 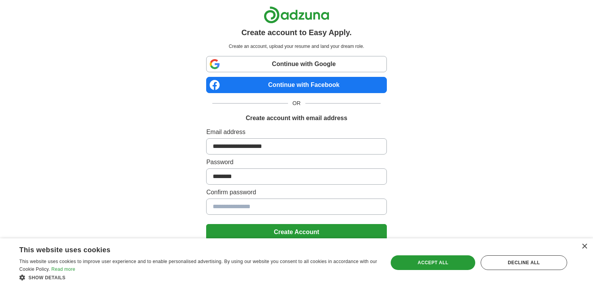 I want to click on span: This website uses cookies to improve user experience and to enable personalised advertising. By u..., so click(x=198, y=265).